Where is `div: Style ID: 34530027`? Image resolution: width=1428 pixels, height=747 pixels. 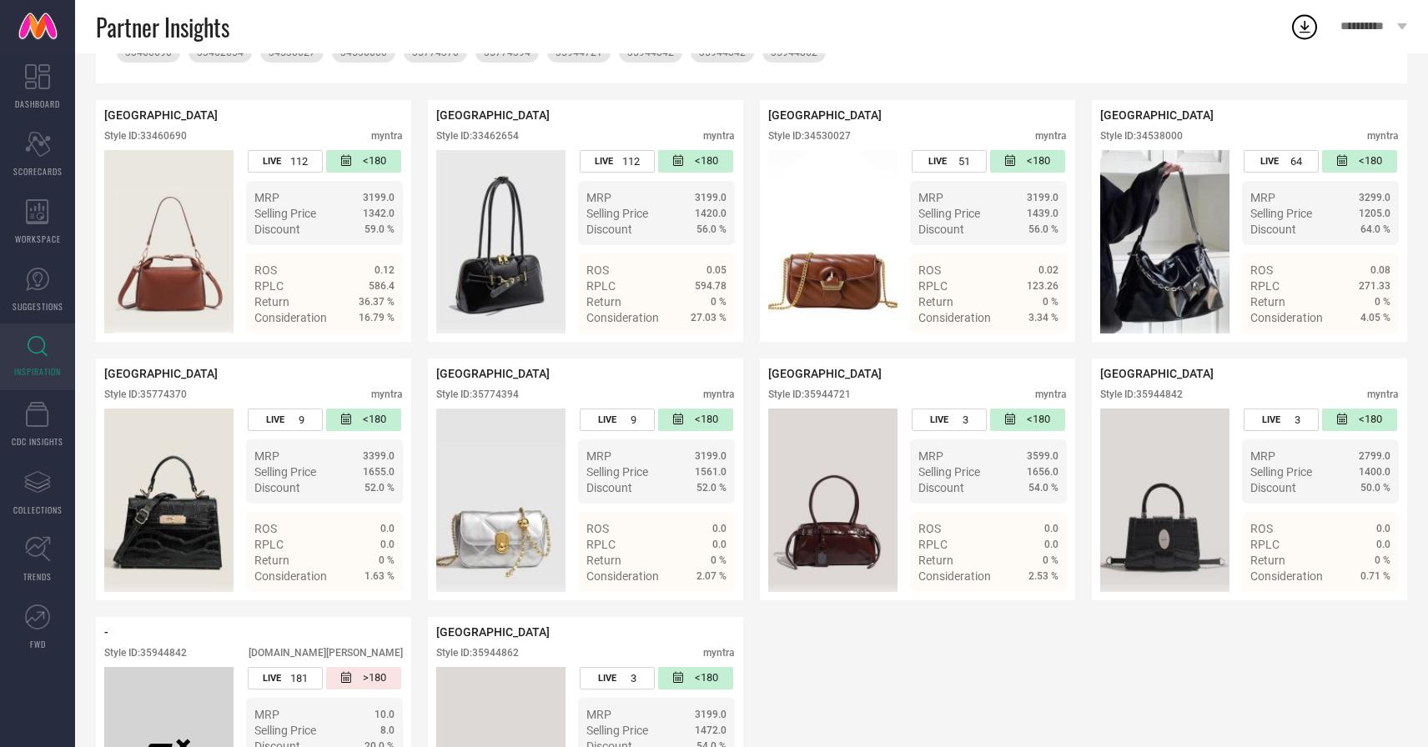 div: Style ID: 34530027 is located at coordinates (809, 136).